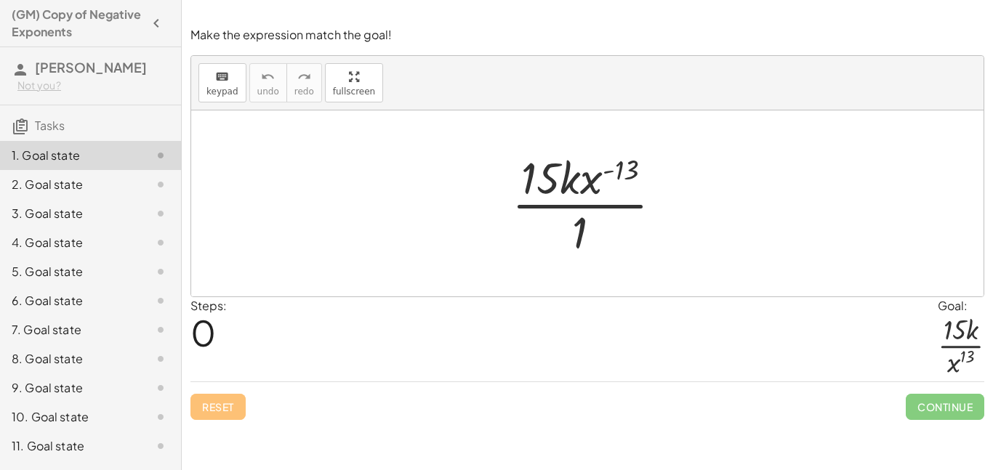 This screenshot has width=993, height=470. Describe the element at coordinates (70, 359) in the screenshot. I see `div: 8. Goal state` at that location.